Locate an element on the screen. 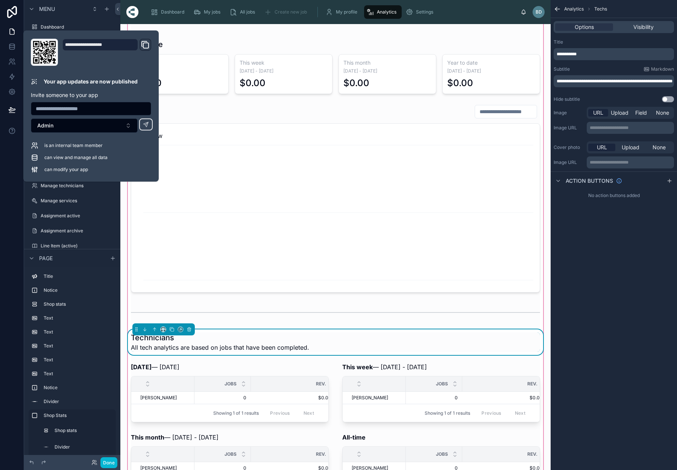 The height and width of the screenshot is (470, 677). img: App logo is located at coordinates (132, 12).